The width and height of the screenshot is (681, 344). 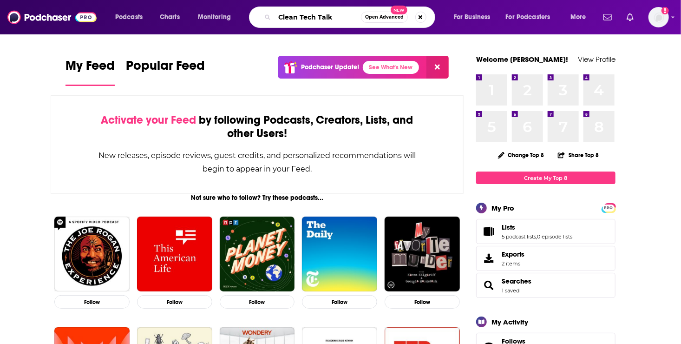 I want to click on img: Planet Money, so click(x=257, y=254).